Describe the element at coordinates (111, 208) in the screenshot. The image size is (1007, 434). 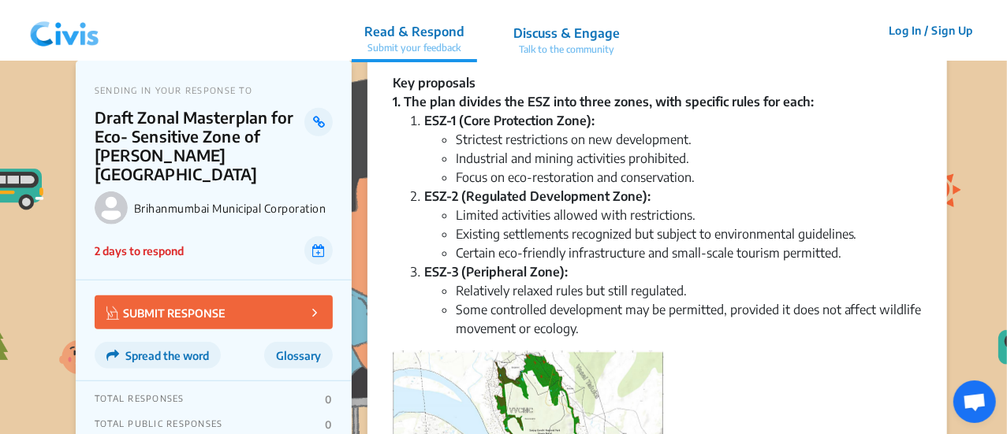
I see `img: Brihanmumbai Municipal Corporation logo` at that location.